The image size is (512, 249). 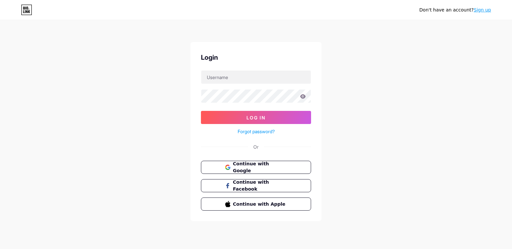 What do you see at coordinates (256, 77) in the screenshot?
I see `input: Username` at bounding box center [256, 77].